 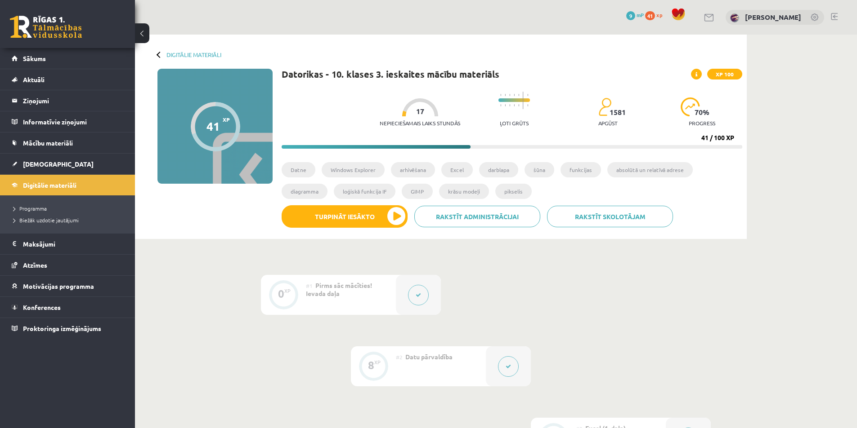 What do you see at coordinates (226, 120) in the screenshot?
I see `span: XP` at bounding box center [226, 120].